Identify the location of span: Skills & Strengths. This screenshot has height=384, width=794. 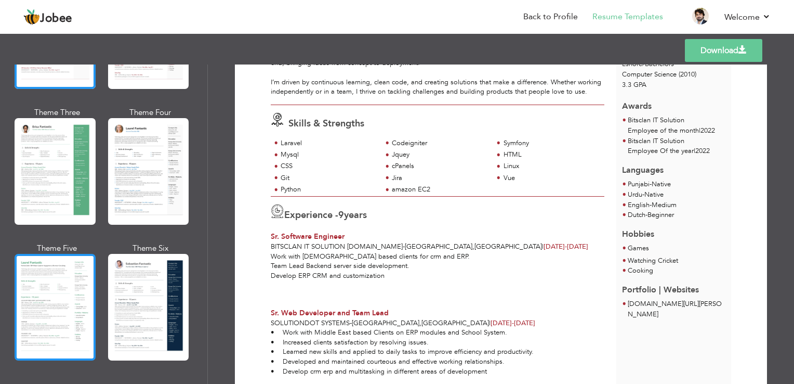
(326, 123).